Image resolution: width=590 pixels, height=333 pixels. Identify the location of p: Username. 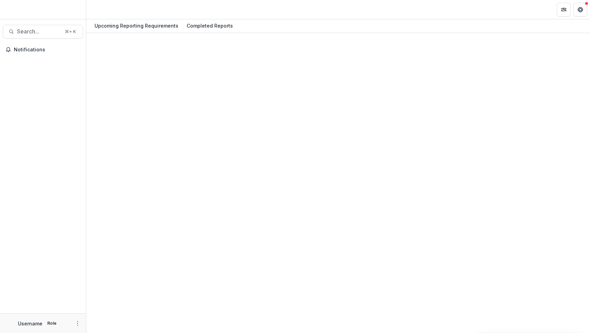
(30, 324).